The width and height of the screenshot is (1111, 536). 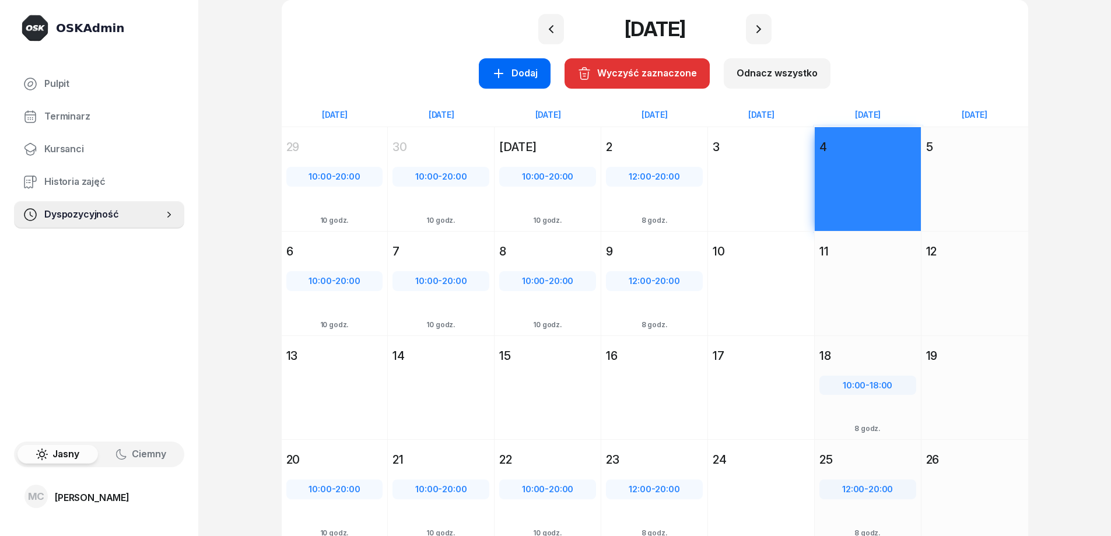 What do you see at coordinates (514, 73) in the screenshot?
I see `button: Dodaj` at bounding box center [514, 73].